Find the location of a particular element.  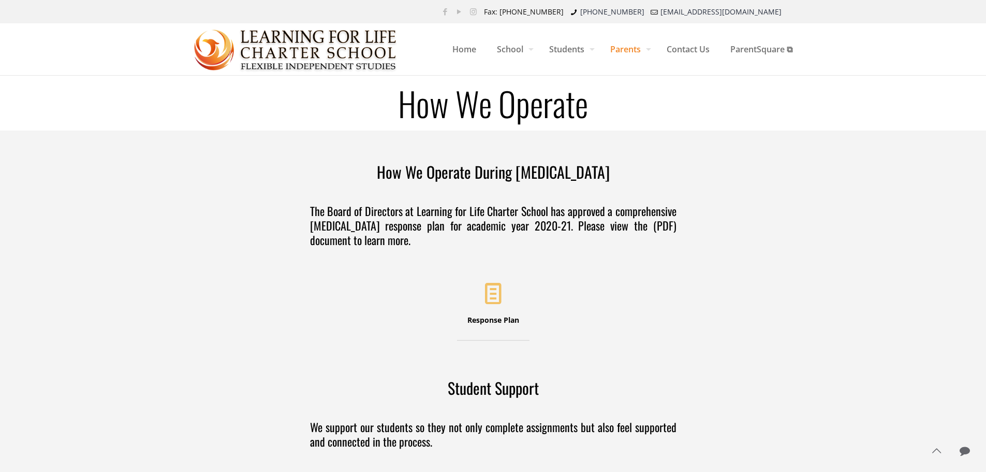

a: Parents is located at coordinates (628, 49).